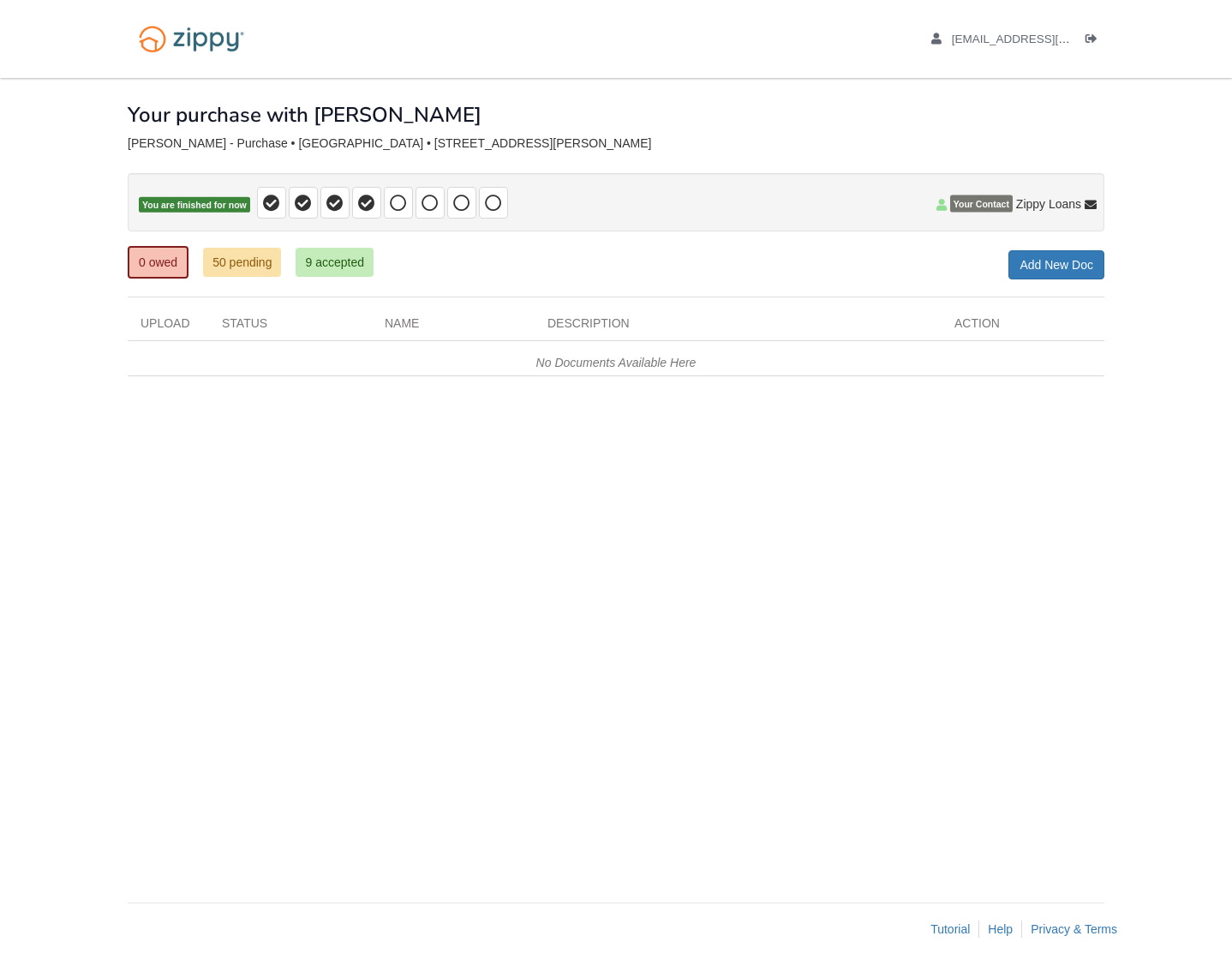 The width and height of the screenshot is (1232, 972). What do you see at coordinates (291, 327) in the screenshot?
I see `div: Status` at bounding box center [291, 327].